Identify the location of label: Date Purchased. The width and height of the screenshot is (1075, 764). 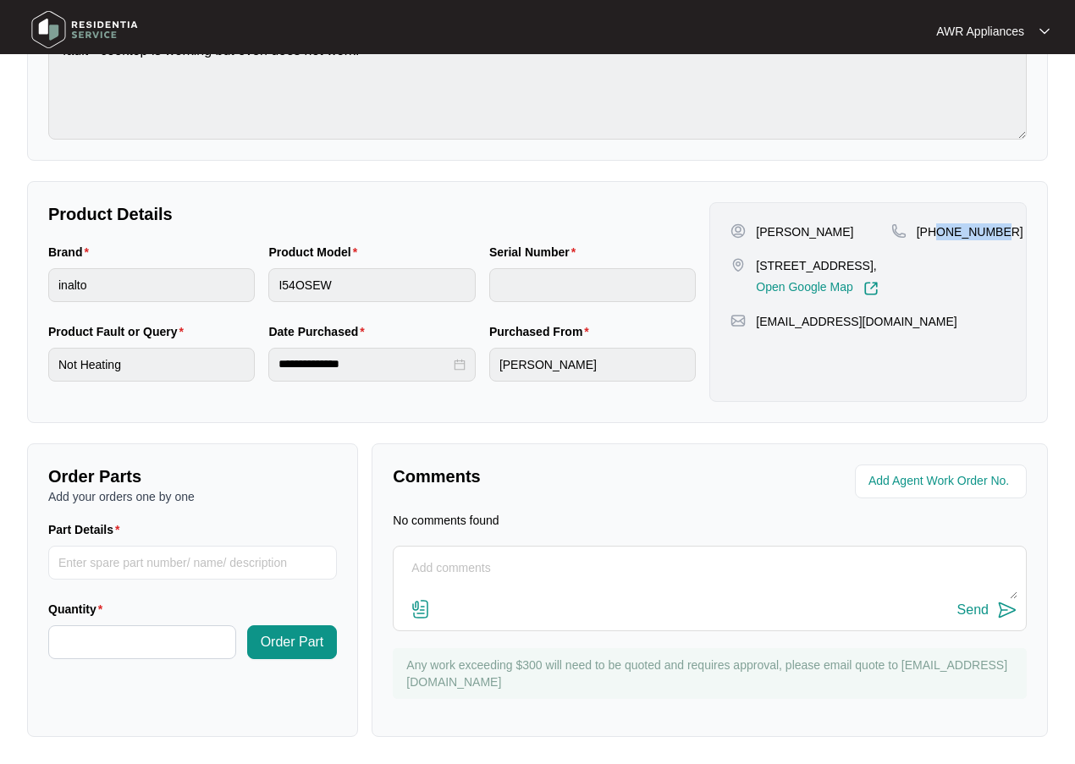
(319, 332).